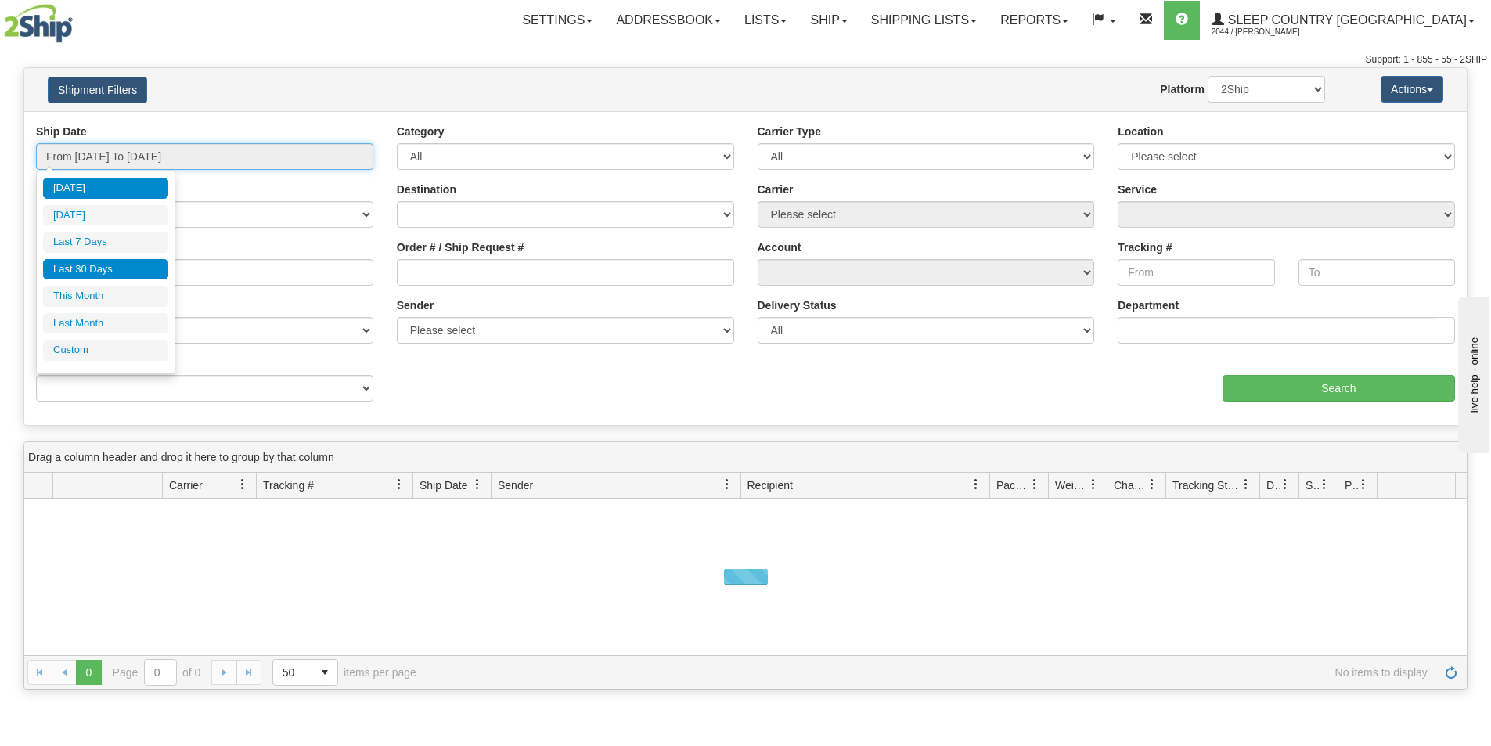 This screenshot has width=1491, height=746. I want to click on label: Category, so click(420, 132).